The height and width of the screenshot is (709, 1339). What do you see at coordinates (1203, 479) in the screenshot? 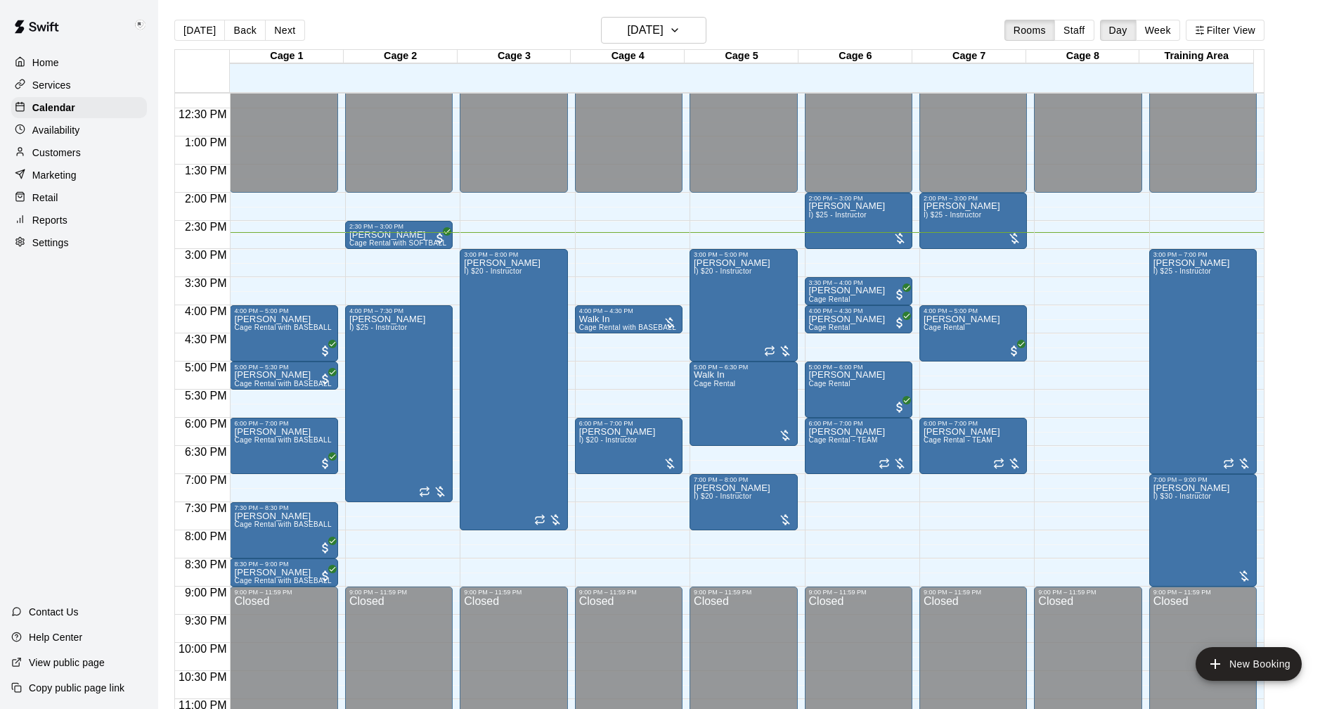
I see `div: 7:00 PM – 9:00 PM` at bounding box center [1203, 479].